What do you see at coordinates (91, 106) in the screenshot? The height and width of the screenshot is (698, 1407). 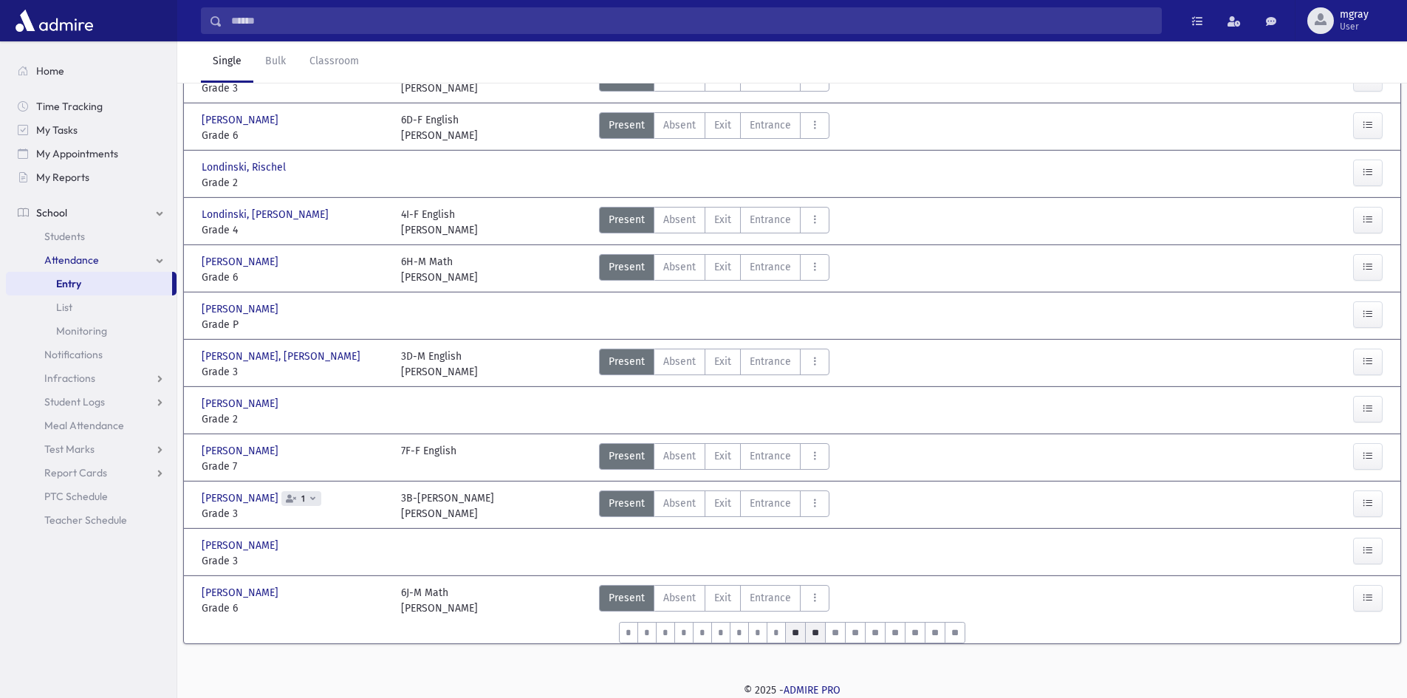 I see `a: Time Tracking` at bounding box center [91, 106].